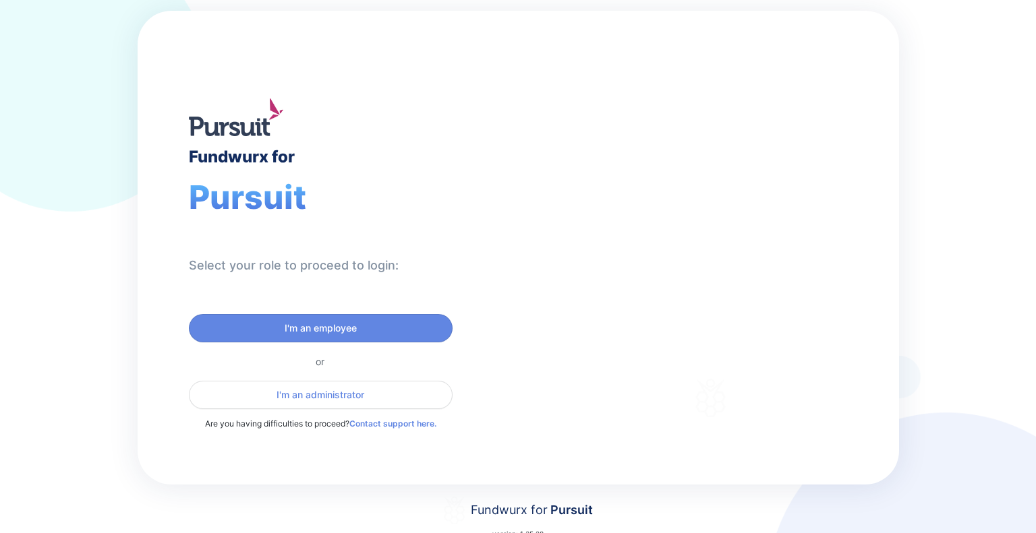 The height and width of the screenshot is (533, 1036). I want to click on div: or, so click(320, 361).